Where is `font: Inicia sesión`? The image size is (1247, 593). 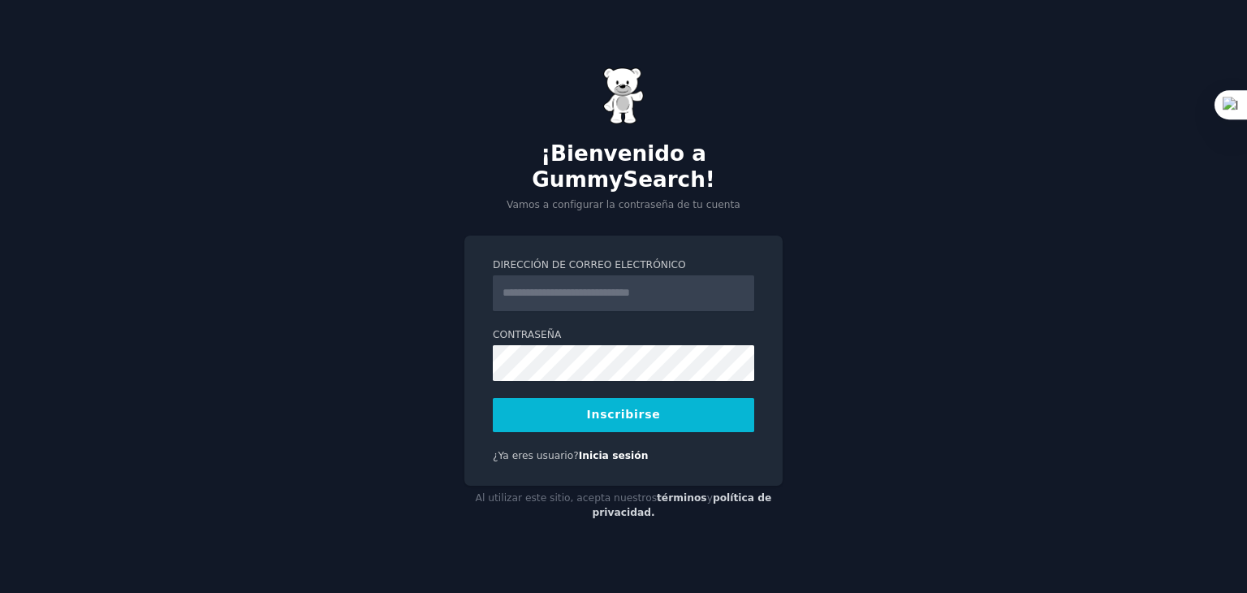 font: Inicia sesión is located at coordinates (614, 455).